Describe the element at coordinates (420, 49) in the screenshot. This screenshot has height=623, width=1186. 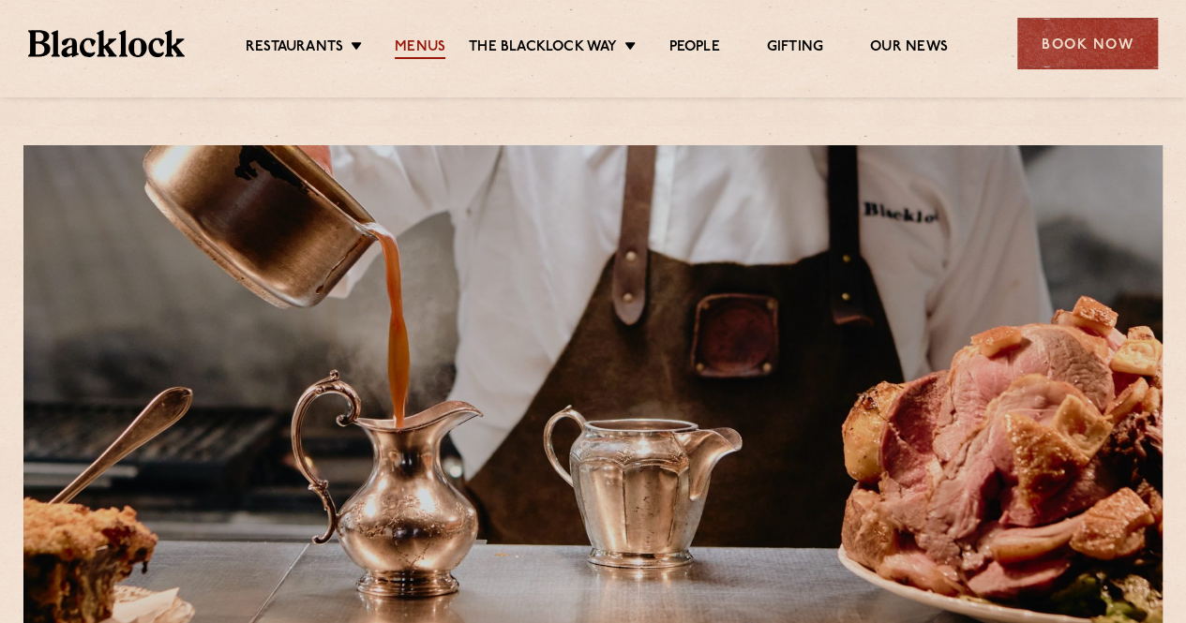
I see `a: Menus` at that location.